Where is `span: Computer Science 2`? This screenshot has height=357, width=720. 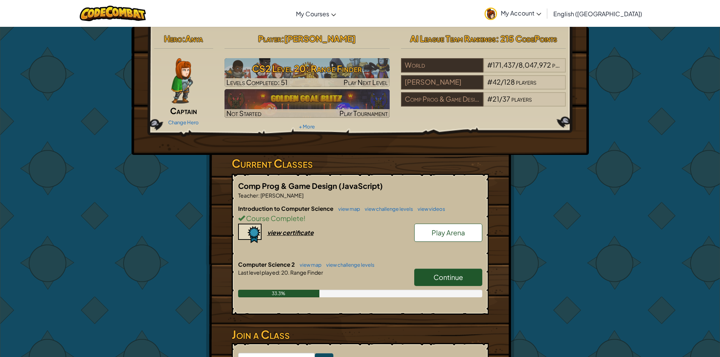
span: Computer Science 2 is located at coordinates (267, 264).